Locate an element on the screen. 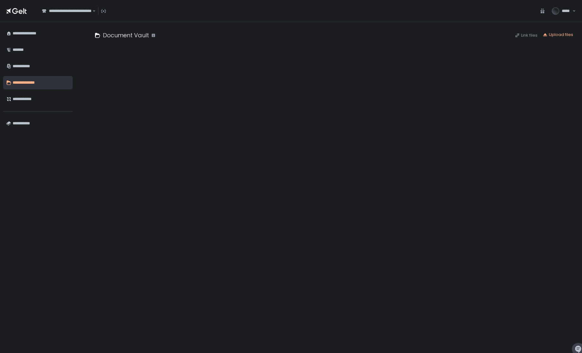 The width and height of the screenshot is (582, 353). input: Search for option is located at coordinates (92, 11).